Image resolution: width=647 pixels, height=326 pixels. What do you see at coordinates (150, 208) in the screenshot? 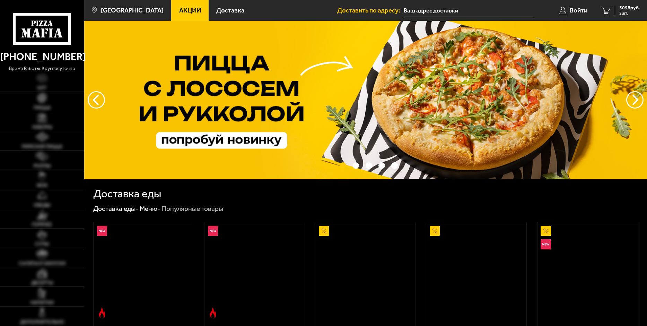
I see `a: Меню-` at bounding box center [150, 208].